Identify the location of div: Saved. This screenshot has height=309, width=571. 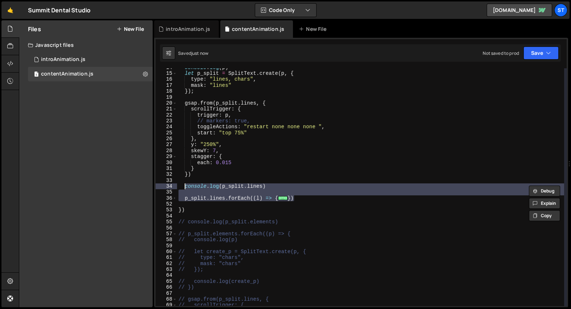
(193, 53).